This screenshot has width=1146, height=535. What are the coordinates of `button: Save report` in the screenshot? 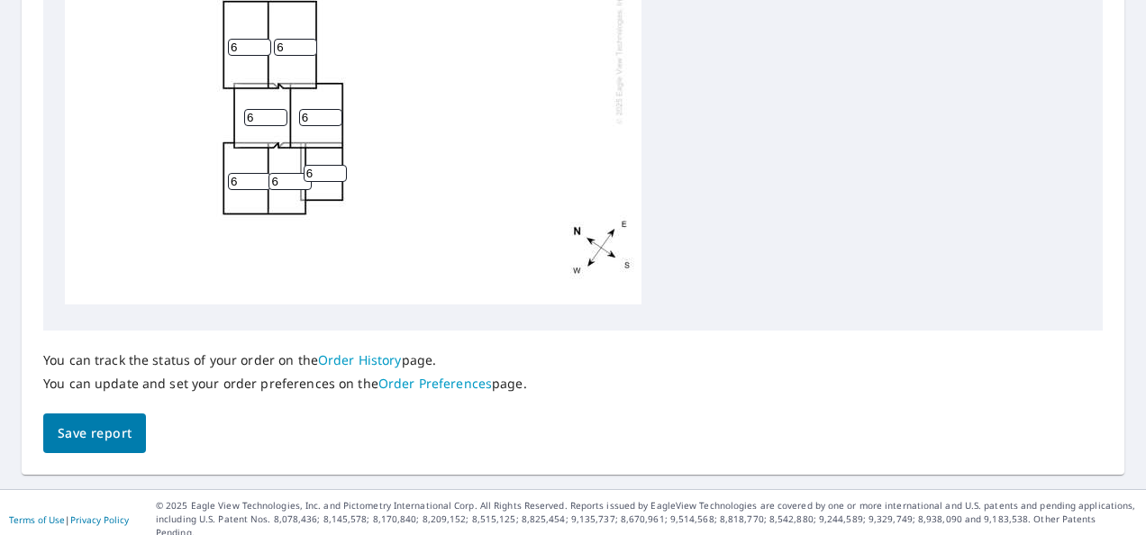 It's located at (95, 433).